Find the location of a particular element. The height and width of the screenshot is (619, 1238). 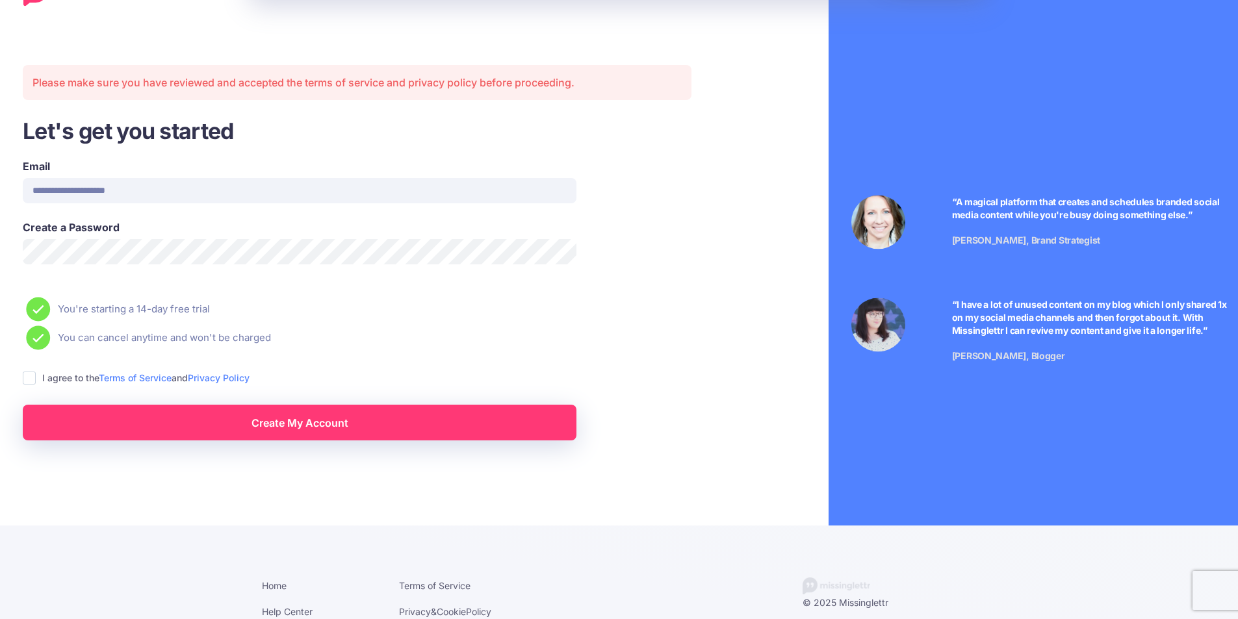

li: You're starting a 14-day free trial is located at coordinates (357, 309).